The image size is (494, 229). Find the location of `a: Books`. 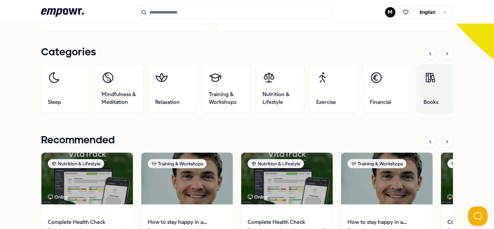

a: Books is located at coordinates (441, 89).